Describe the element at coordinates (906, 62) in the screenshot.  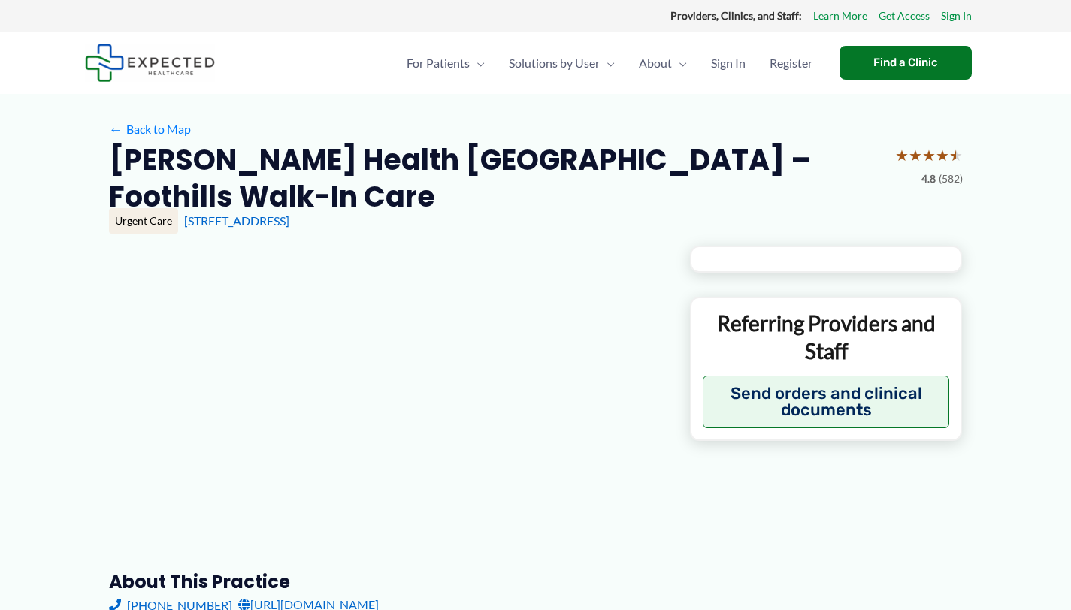
I see `a: Find a Clinic` at that location.